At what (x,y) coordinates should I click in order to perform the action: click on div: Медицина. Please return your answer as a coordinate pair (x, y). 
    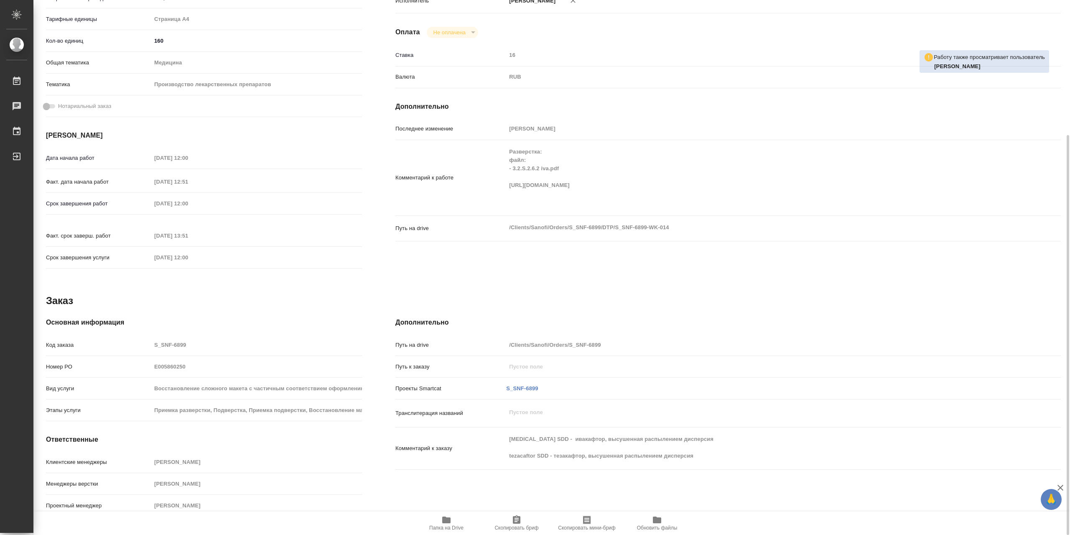
    Looking at the image, I should click on (257, 63).